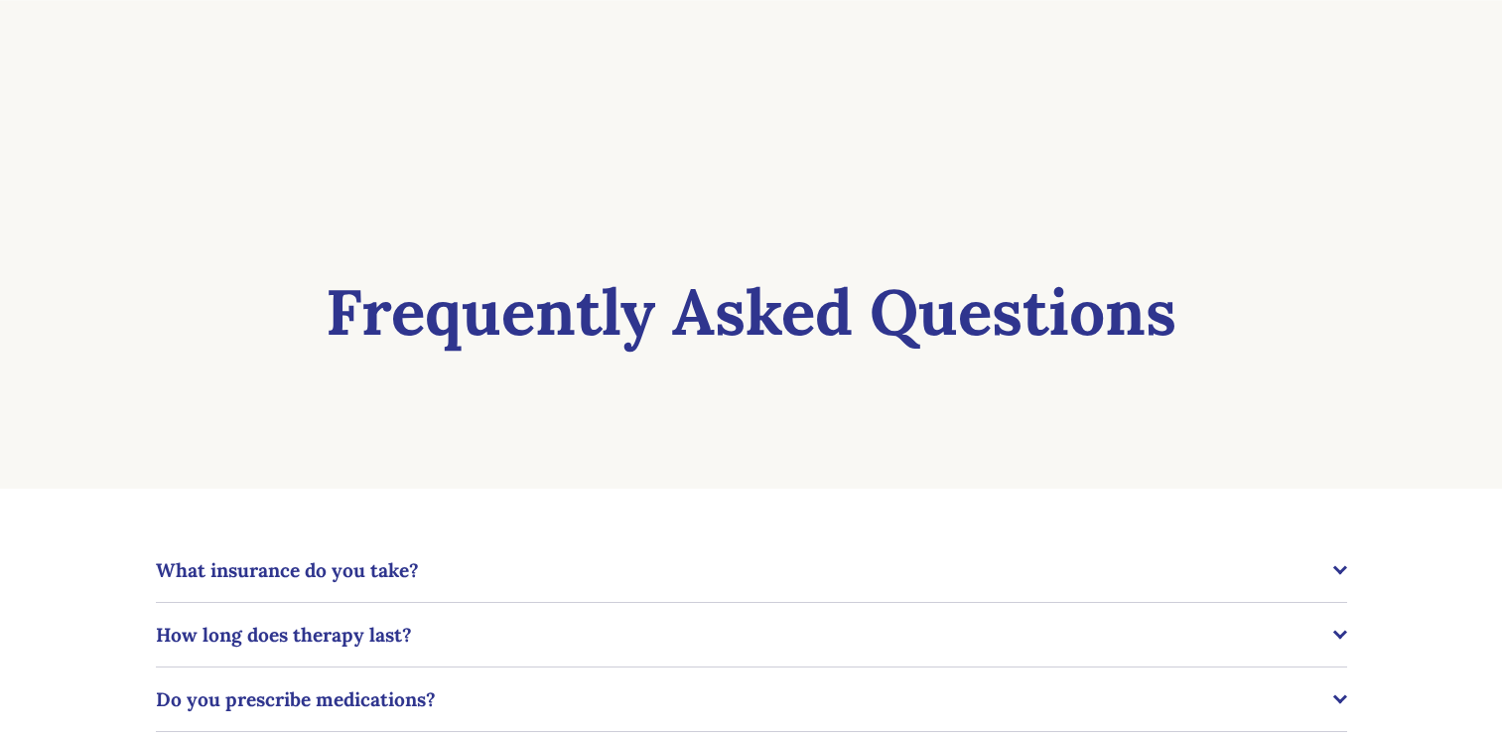 This screenshot has width=1502, height=741. I want to click on button: How long does therapy last?, so click(752, 634).